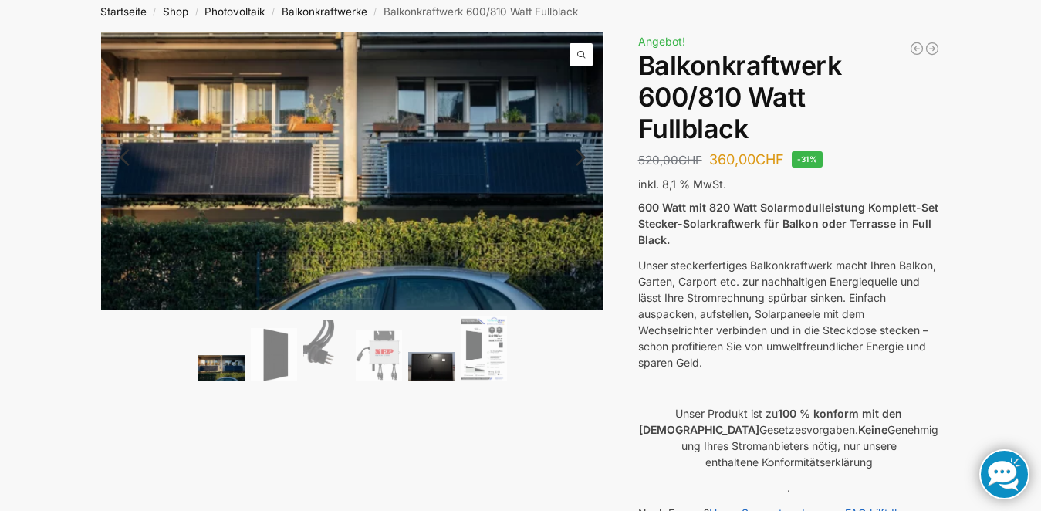 This screenshot has height=511, width=1041. What do you see at coordinates (431, 366) in the screenshot?
I see `img: Balkonkraftwerk 600/810 Watt Fullblack – Bild 5` at bounding box center [431, 366].